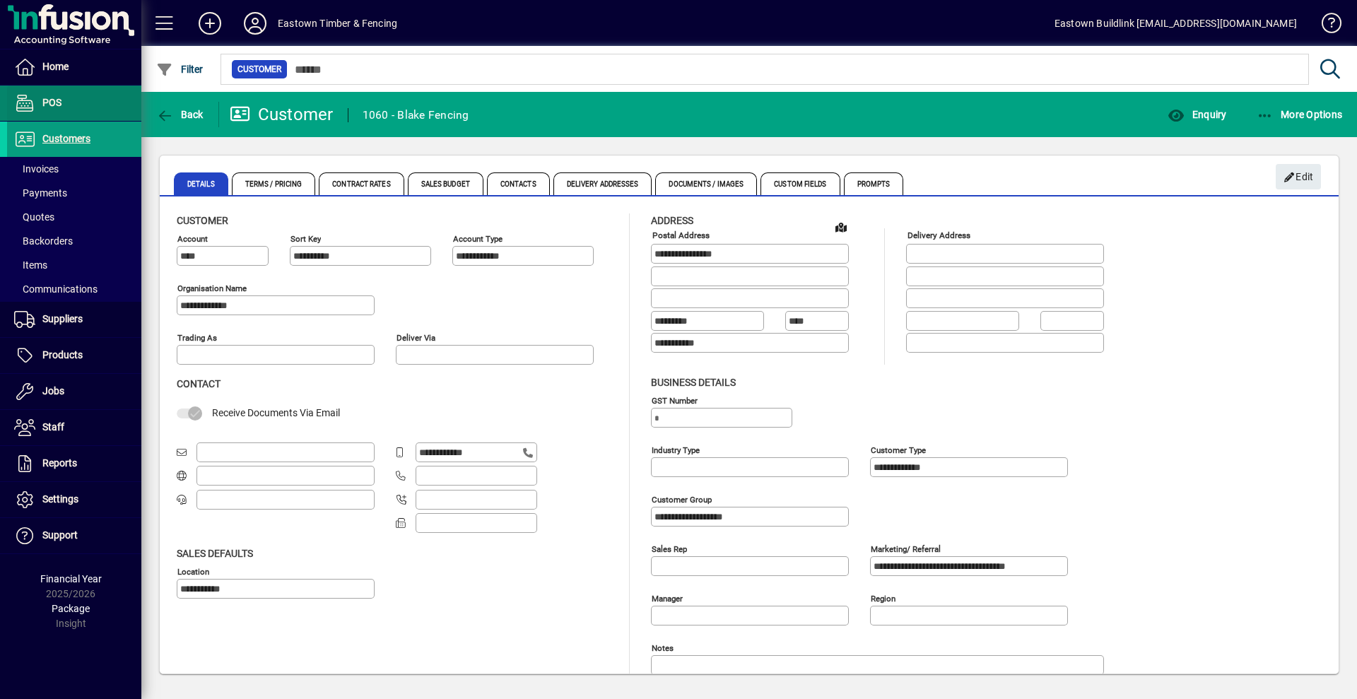 The height and width of the screenshot is (699, 1357). I want to click on span: Contact, so click(199, 384).